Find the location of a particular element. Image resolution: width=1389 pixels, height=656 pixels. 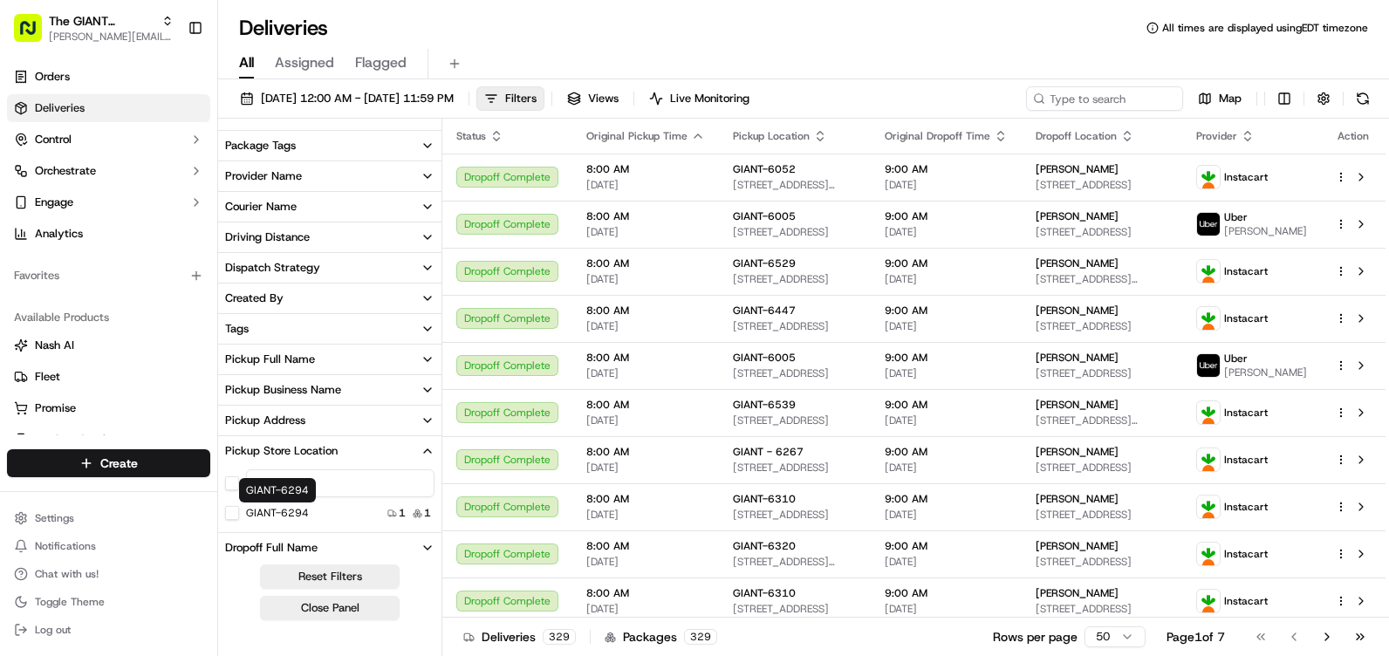

button: Views is located at coordinates (592, 99).